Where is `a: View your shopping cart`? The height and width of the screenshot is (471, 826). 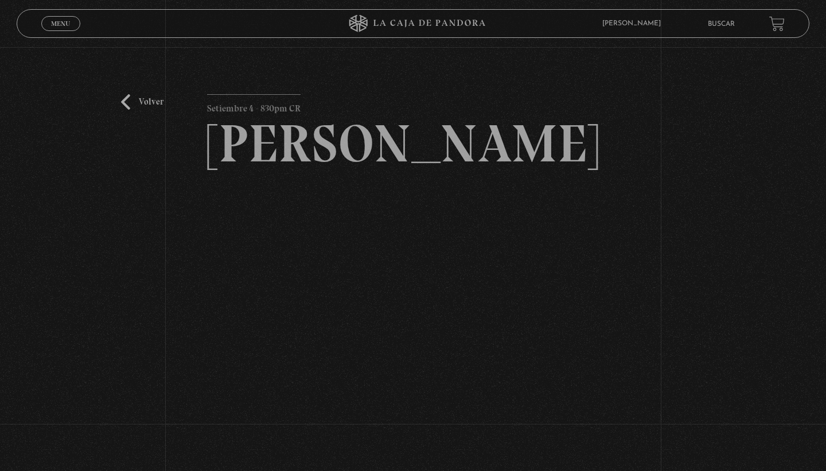
a: View your shopping cart is located at coordinates (777, 24).